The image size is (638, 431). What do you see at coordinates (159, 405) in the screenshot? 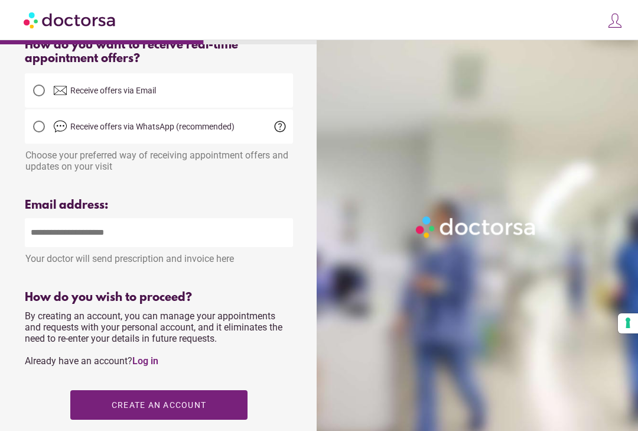
I see `button: Create an account` at bounding box center [159, 405].